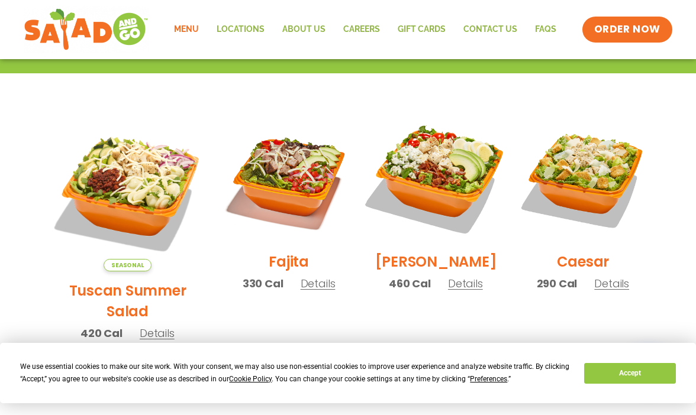  I want to click on a: GIFT CARDS, so click(421, 30).